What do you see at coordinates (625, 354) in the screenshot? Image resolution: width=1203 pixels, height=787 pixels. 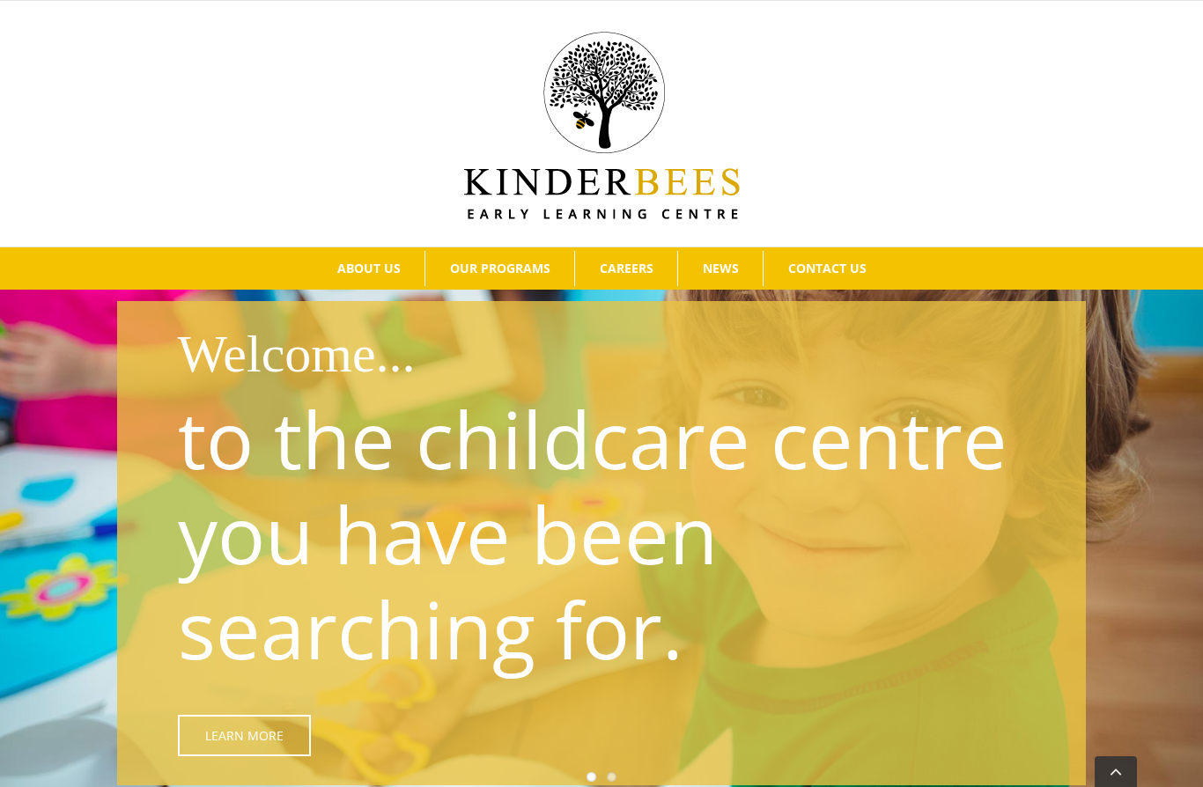 I see `h1: Welcome...` at bounding box center [625, 354].